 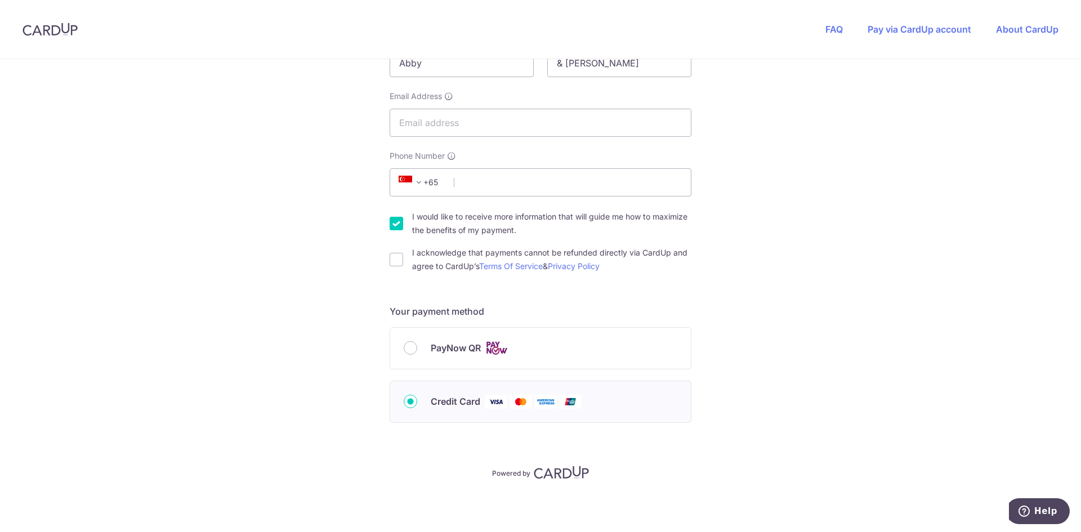 What do you see at coordinates (417, 156) in the screenshot?
I see `span: Phone Number` at bounding box center [417, 156].